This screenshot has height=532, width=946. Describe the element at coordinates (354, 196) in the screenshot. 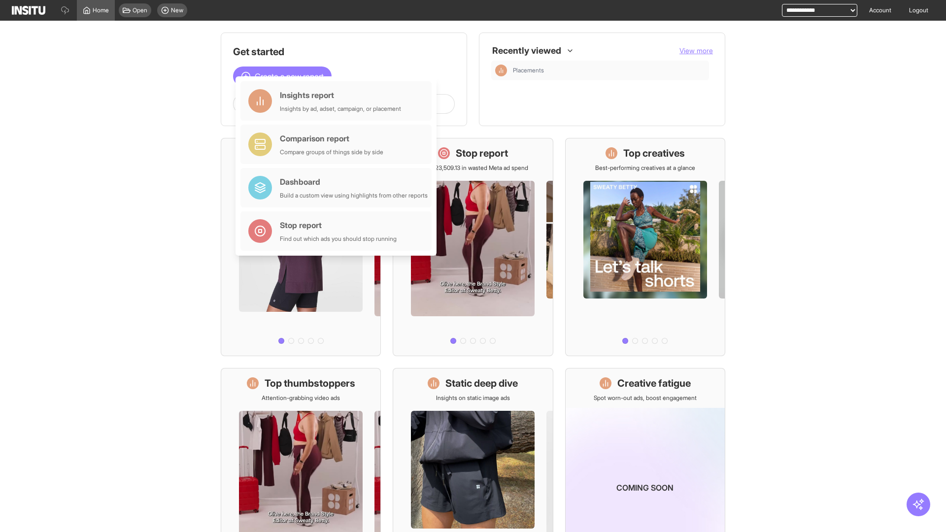

I see `div: Build a custom view using highlights from other reports` at that location.